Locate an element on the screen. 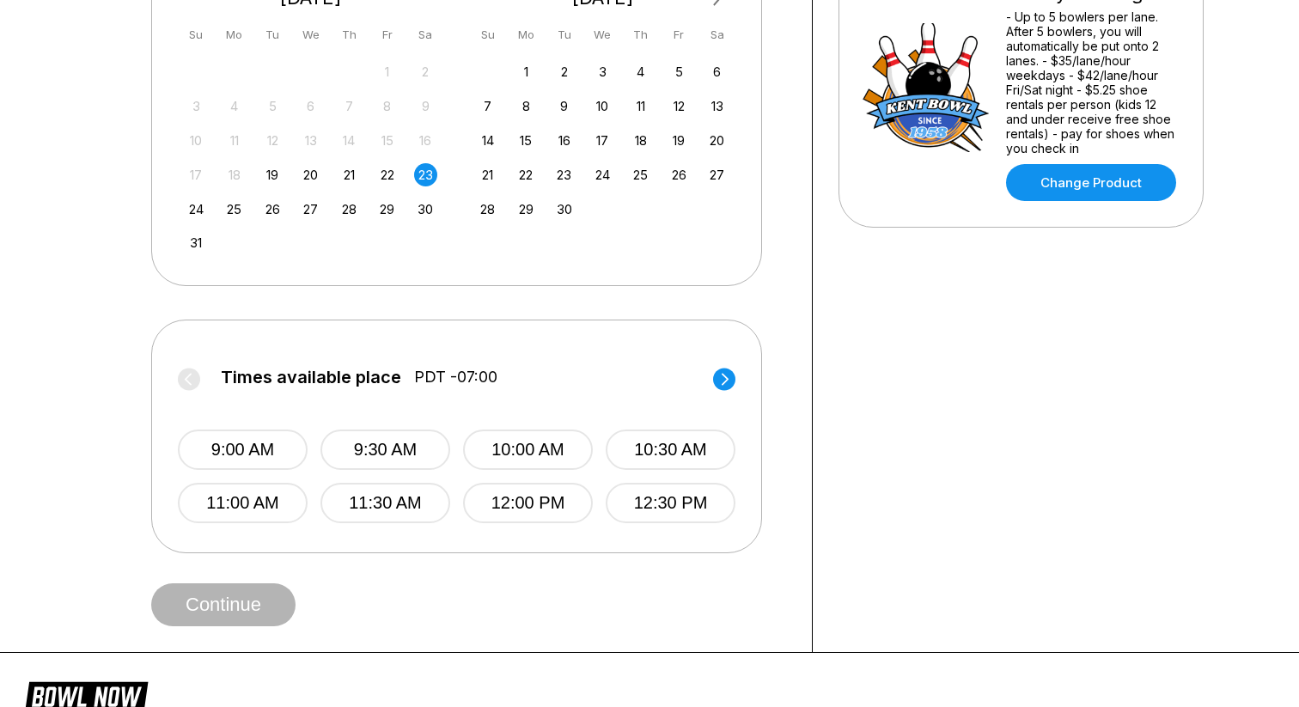 Image resolution: width=1299 pixels, height=707 pixels. div: Choose Sunday, September 21st, 2025 is located at coordinates (487, 174).